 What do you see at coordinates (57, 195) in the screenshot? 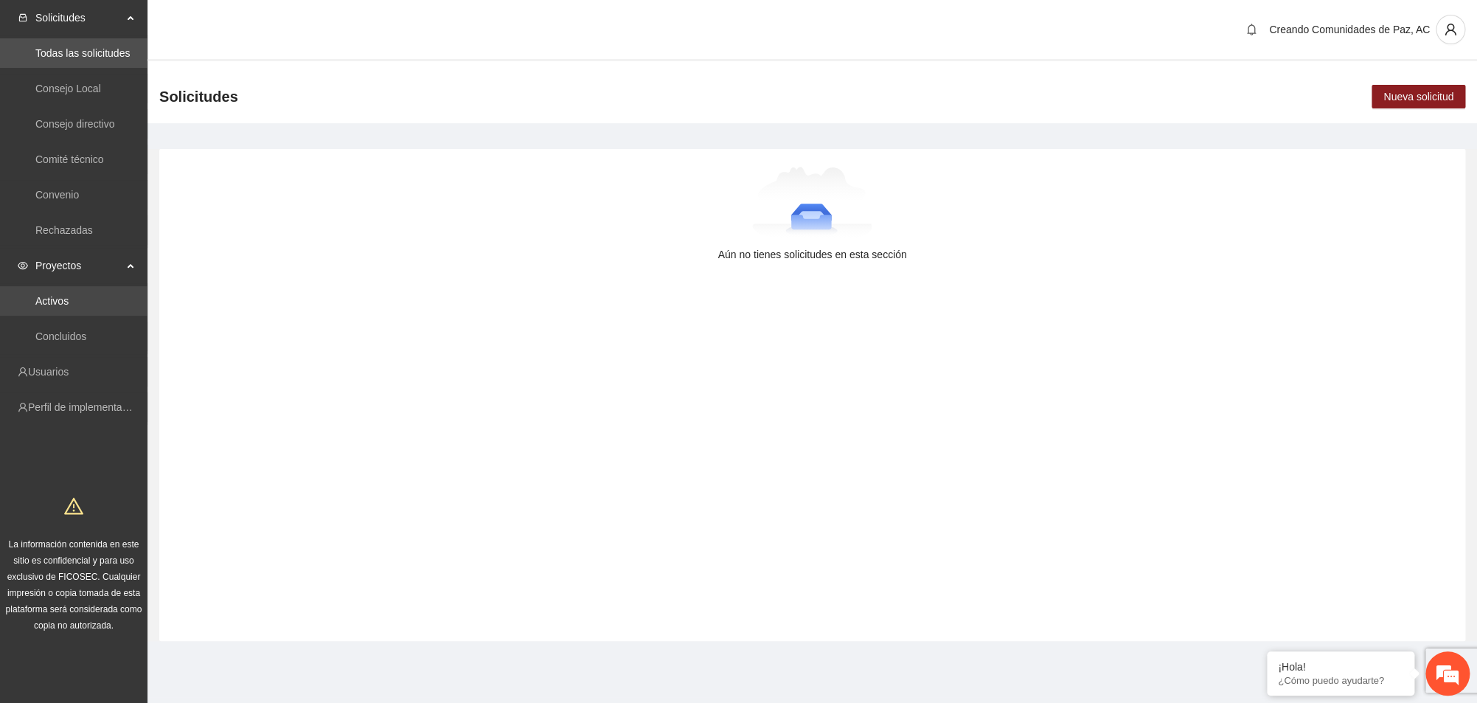
I see `a: Convenio` at bounding box center [57, 195].